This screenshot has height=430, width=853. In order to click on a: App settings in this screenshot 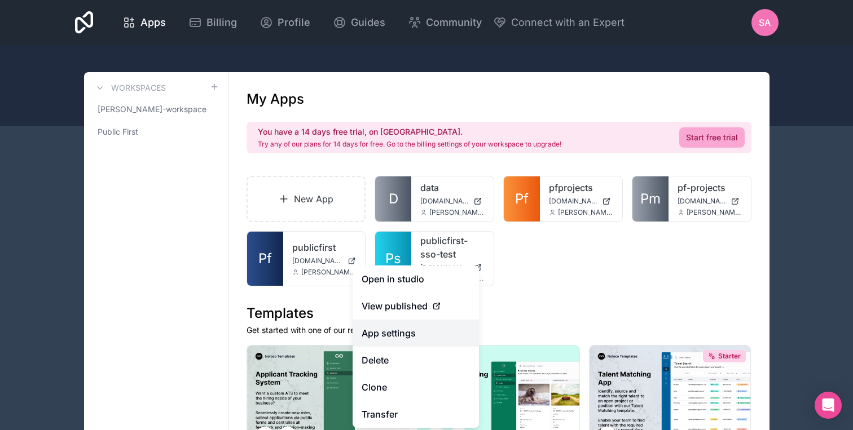, I will do `click(416, 333)`.